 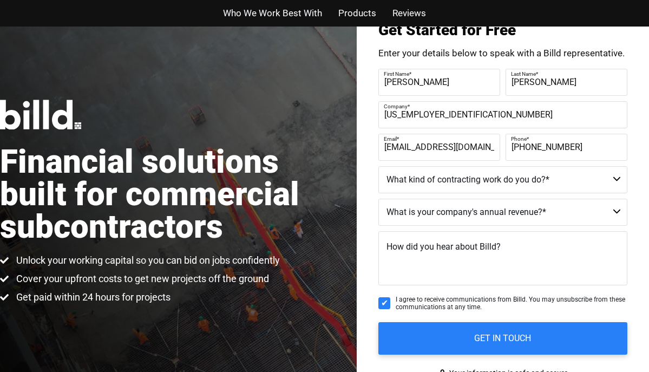 What do you see at coordinates (390, 138) in the screenshot?
I see `span: Email` at bounding box center [390, 138].